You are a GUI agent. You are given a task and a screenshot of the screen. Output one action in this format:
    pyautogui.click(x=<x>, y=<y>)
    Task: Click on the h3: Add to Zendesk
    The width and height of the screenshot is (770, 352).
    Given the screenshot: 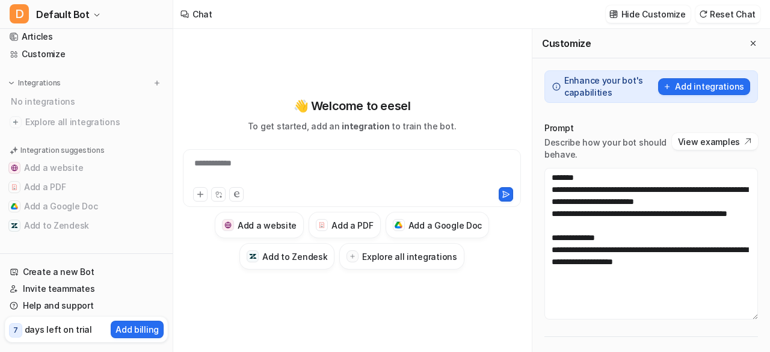 What is the action you would take?
    pyautogui.click(x=295, y=256)
    